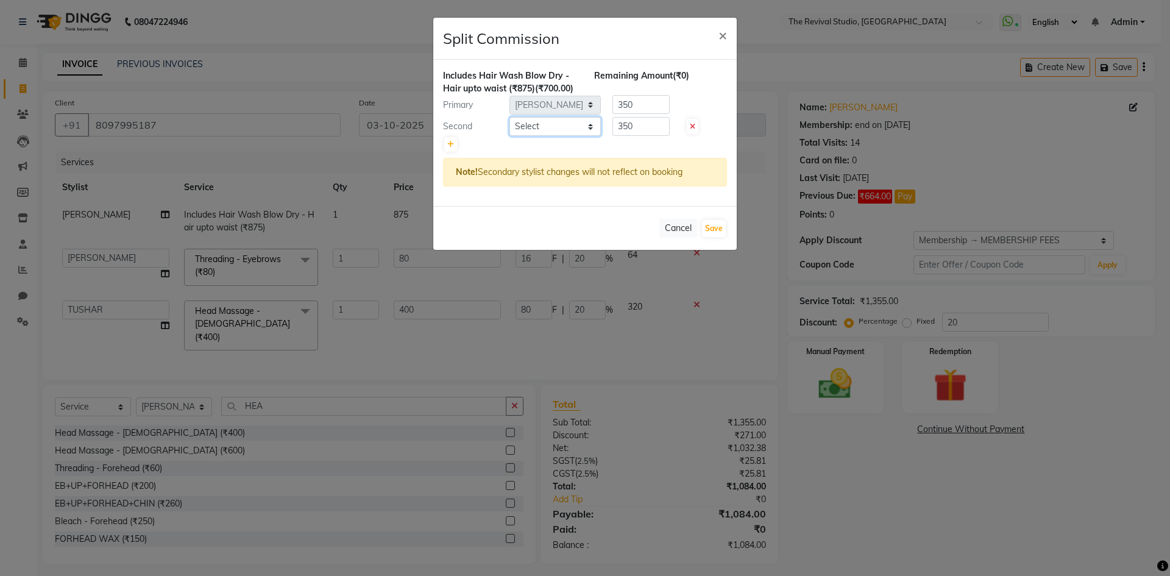  What do you see at coordinates (472, 105) in the screenshot?
I see `div: Primary` at bounding box center [472, 105].